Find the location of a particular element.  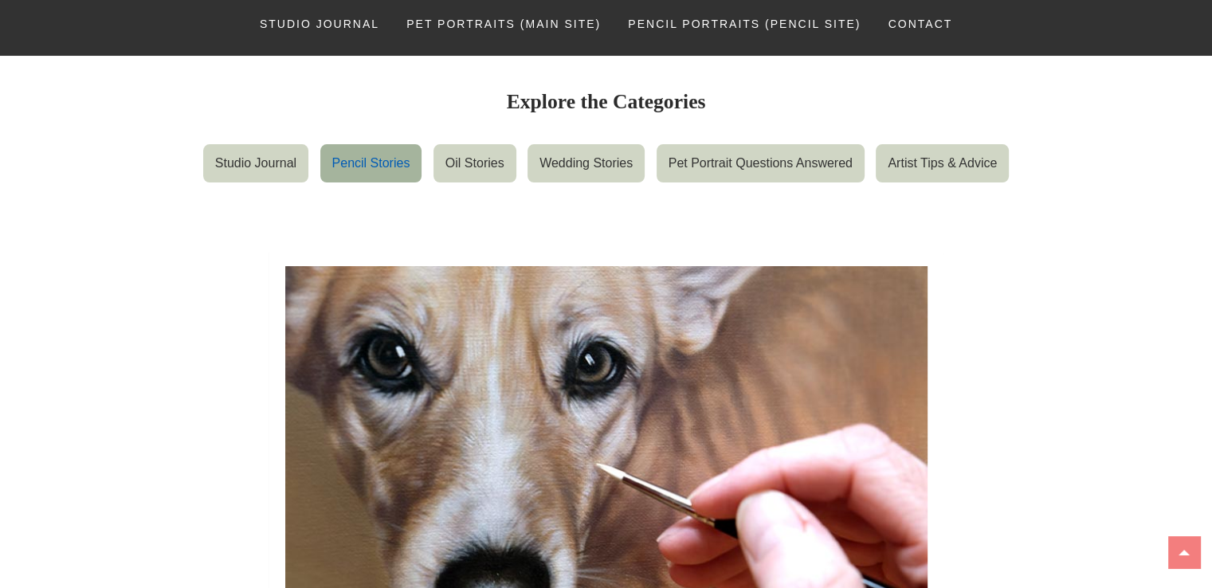

a: Studio Journal is located at coordinates (256, 163).